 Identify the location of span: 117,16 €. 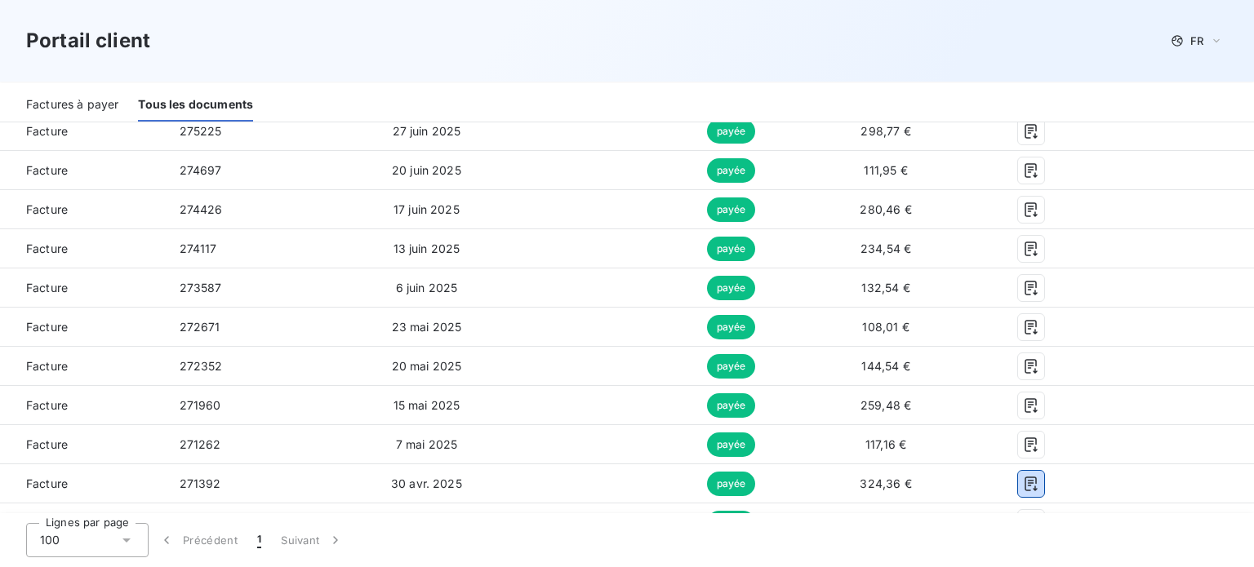
(886, 444).